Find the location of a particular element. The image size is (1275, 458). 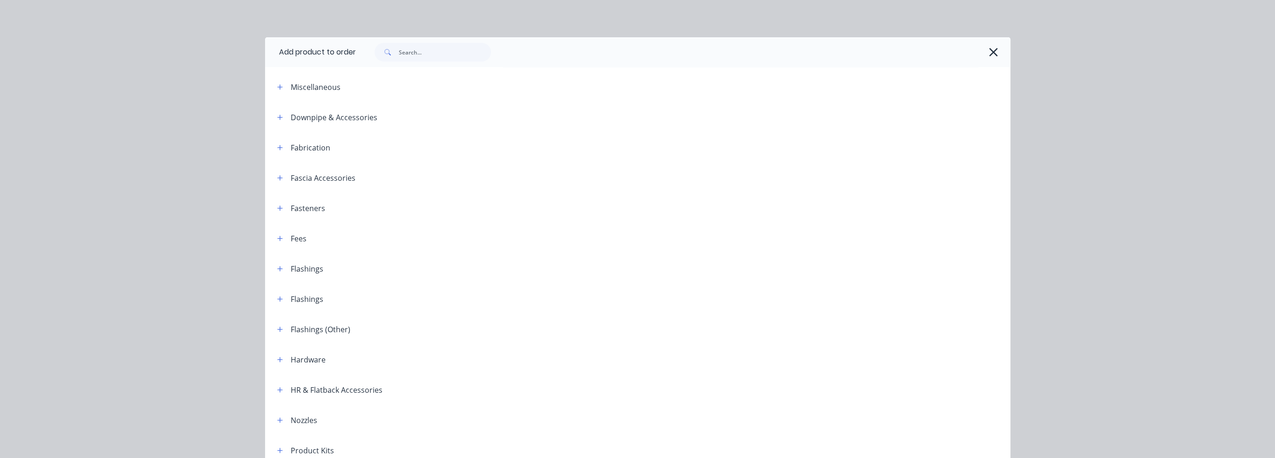

div: Hardware is located at coordinates (308, 360).